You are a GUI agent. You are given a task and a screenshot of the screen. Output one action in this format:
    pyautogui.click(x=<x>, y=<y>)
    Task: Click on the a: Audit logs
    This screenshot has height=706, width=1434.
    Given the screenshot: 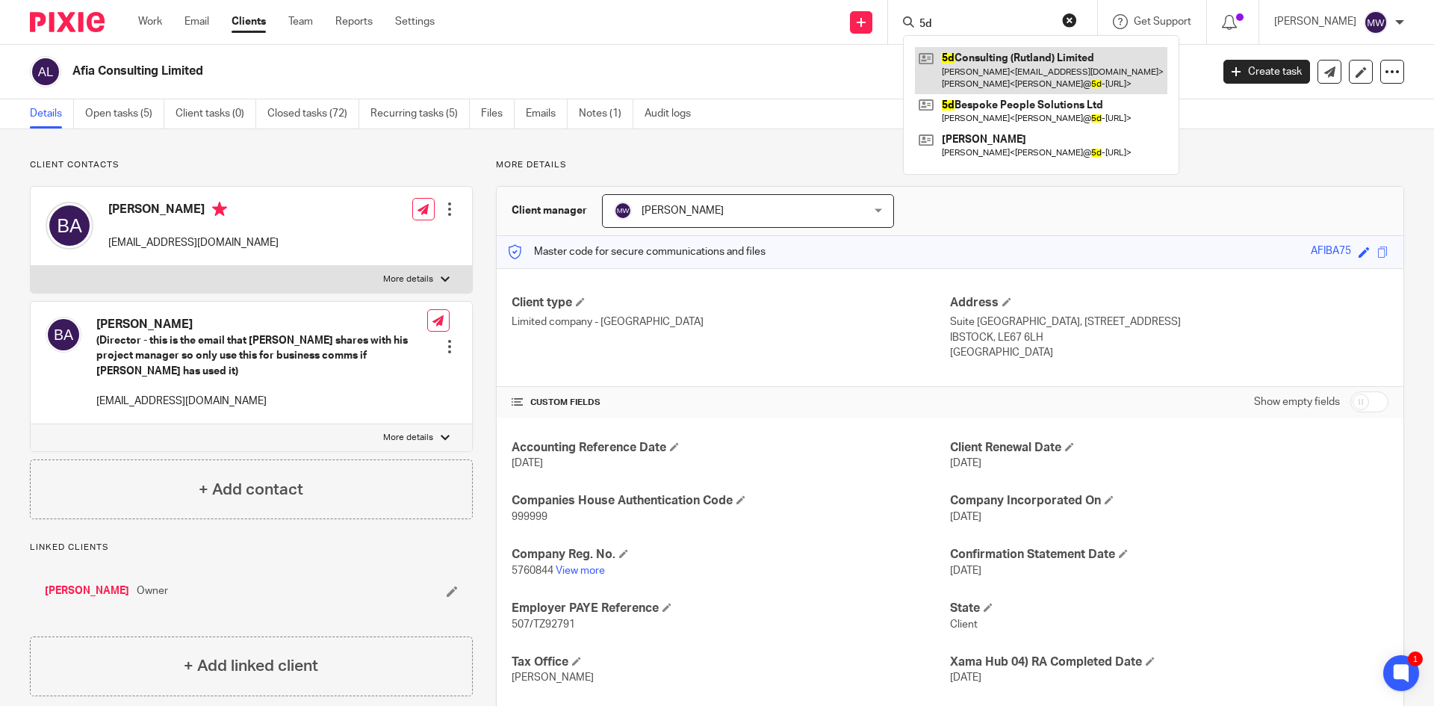 What is the action you would take?
    pyautogui.click(x=673, y=114)
    